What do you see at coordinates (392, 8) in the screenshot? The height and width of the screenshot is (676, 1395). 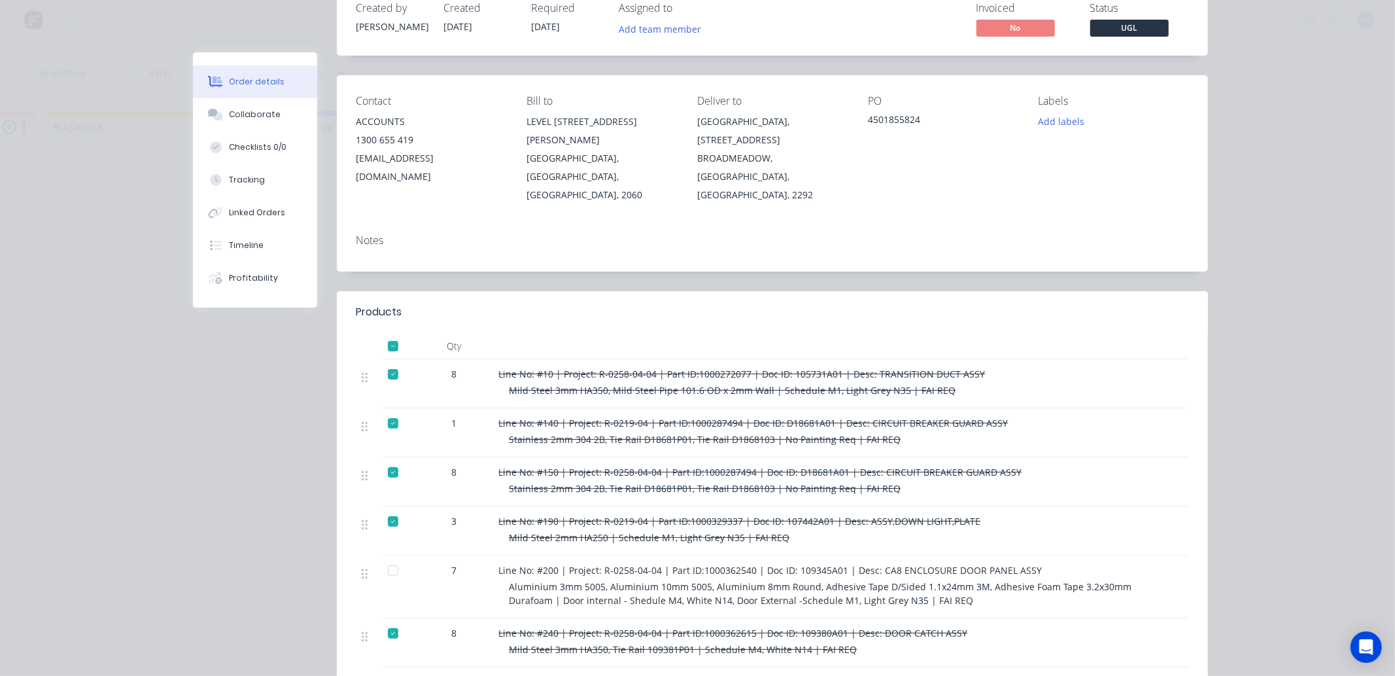 I see `div: Created by` at bounding box center [392, 8].